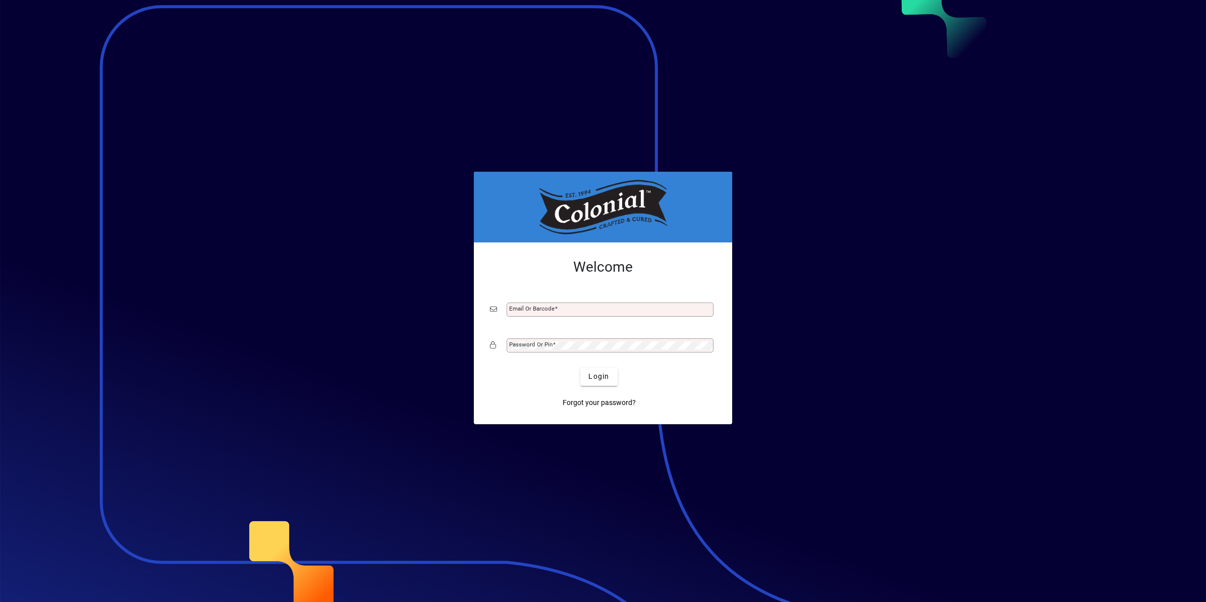  What do you see at coordinates (599, 402) in the screenshot?
I see `span: Forgot your password?` at bounding box center [599, 402].